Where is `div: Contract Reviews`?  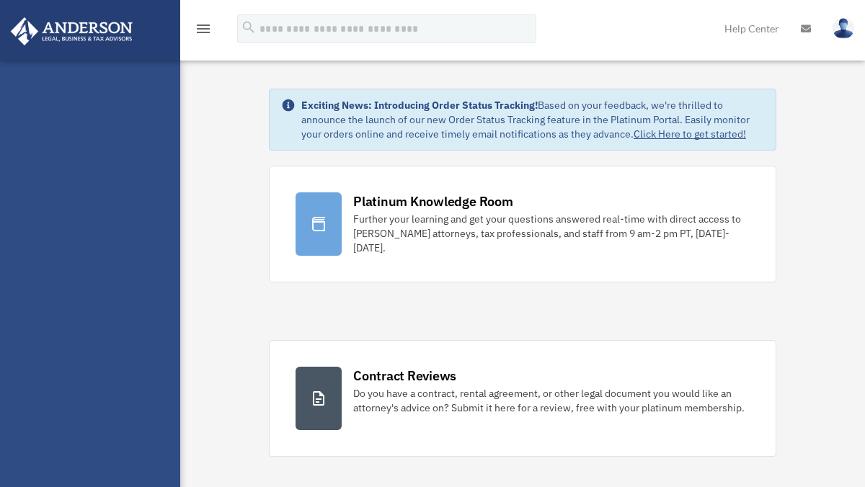
div: Contract Reviews is located at coordinates (405, 376).